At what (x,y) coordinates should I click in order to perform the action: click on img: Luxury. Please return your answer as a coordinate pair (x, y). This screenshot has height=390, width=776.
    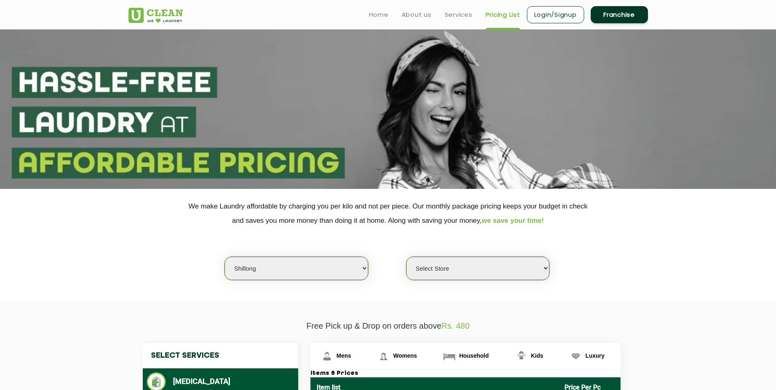
    Looking at the image, I should click on (576, 356).